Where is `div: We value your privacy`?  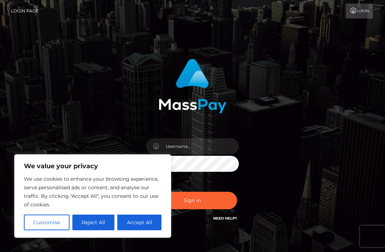
div: We value your privacy is located at coordinates (93, 196).